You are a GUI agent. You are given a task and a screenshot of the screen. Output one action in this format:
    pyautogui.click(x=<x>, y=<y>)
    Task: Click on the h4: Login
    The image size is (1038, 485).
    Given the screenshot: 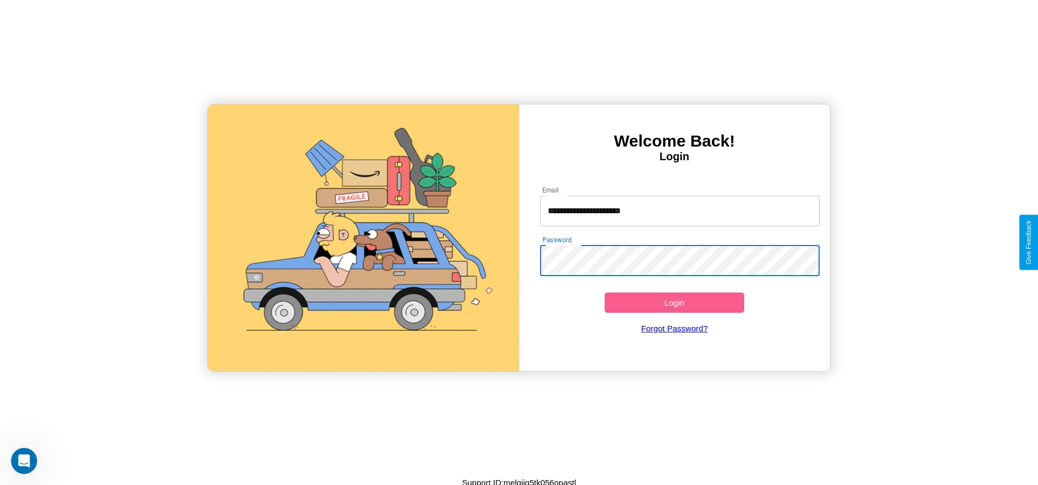 What is the action you would take?
    pyautogui.click(x=674, y=156)
    